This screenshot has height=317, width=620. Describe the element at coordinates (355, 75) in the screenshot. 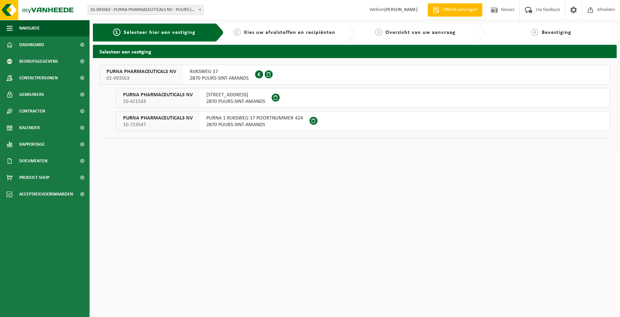

I see `button: PURNA PHARMACEUTICALS NV 01-093563 RIJKSWEG 172870 PUURS-SINT-AMANDS` at that location.